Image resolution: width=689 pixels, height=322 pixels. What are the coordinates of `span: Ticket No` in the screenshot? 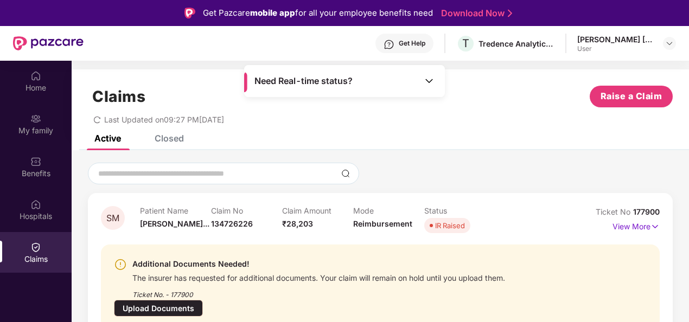 It's located at (614, 212).